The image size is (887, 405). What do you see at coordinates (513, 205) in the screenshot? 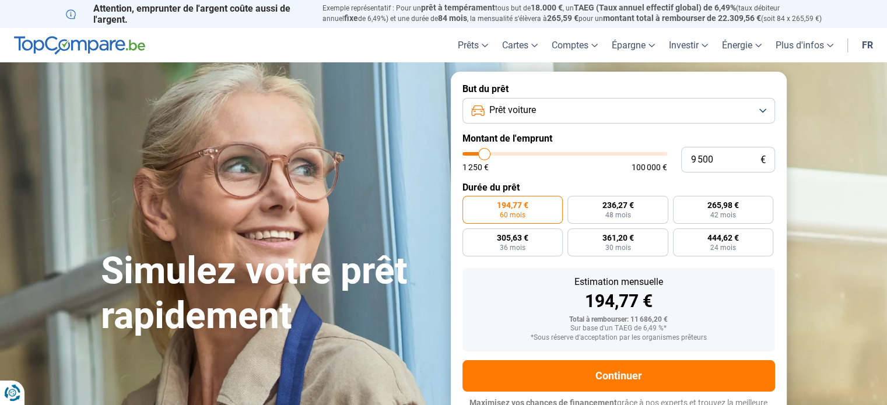
I see `span: 194,77 €` at bounding box center [513, 205].